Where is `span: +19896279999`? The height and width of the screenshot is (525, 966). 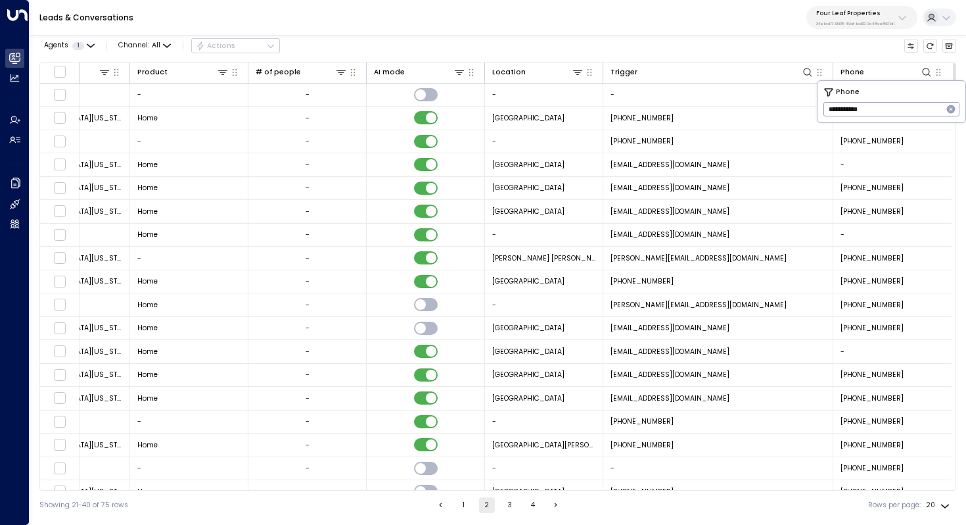 span: +19896279999 is located at coordinates (872, 187).